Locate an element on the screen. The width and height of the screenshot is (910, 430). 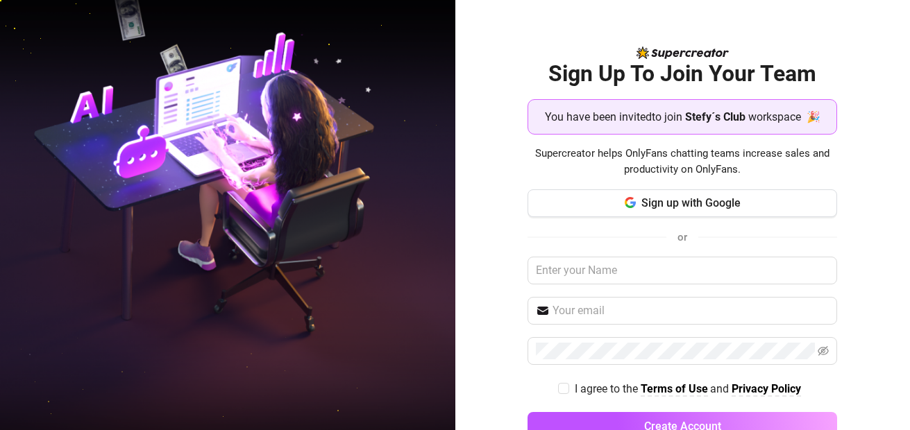
input: Your email is located at coordinates (691, 311).